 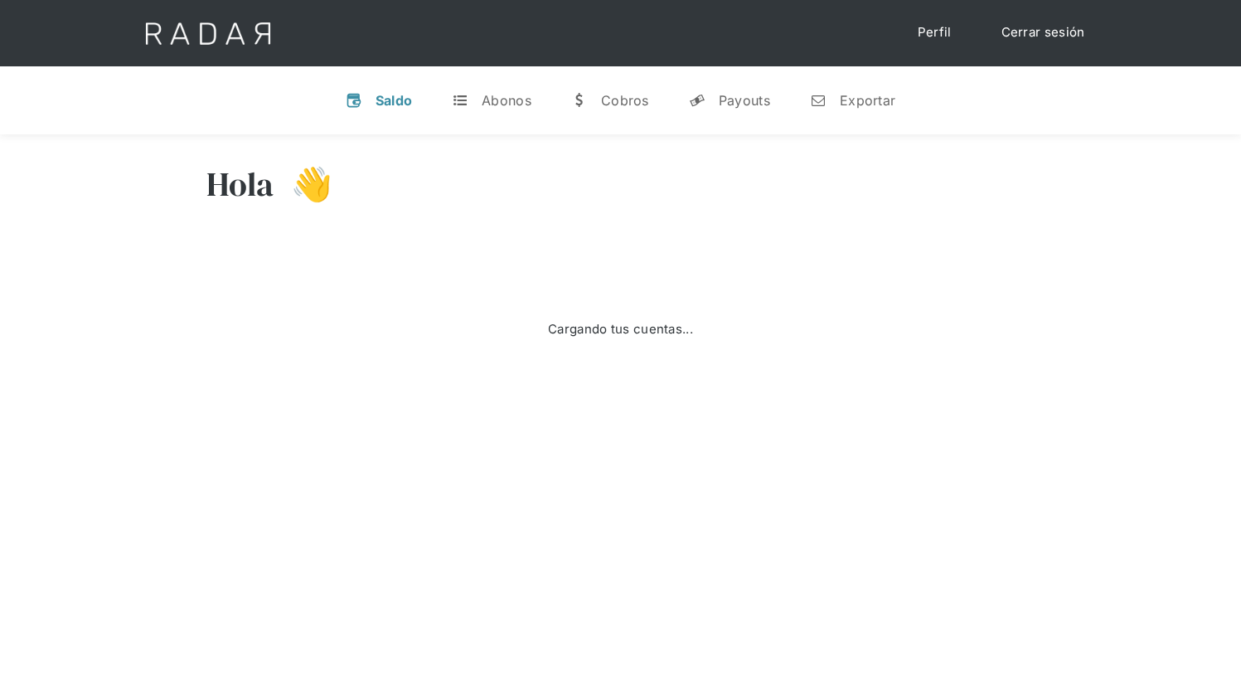 I want to click on div: n, so click(x=818, y=100).